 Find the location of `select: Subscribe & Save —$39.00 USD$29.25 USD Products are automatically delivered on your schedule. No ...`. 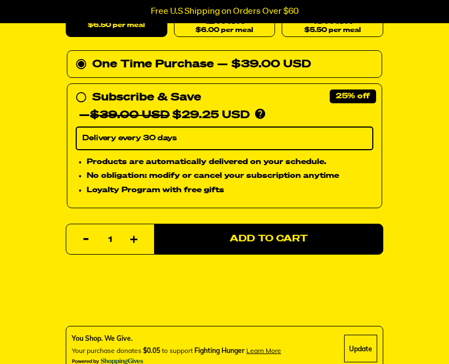

select: Subscribe & Save —$39.00 USD$29.25 USD Products are automatically delivered on your schedule. No ... is located at coordinates (224, 139).